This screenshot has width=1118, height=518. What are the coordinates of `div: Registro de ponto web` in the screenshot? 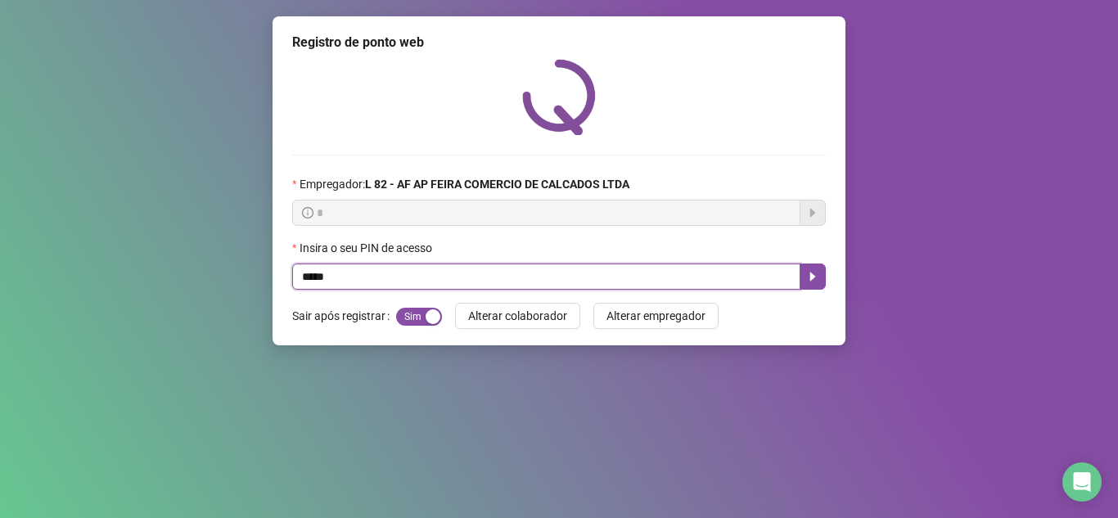 It's located at (559, 43).